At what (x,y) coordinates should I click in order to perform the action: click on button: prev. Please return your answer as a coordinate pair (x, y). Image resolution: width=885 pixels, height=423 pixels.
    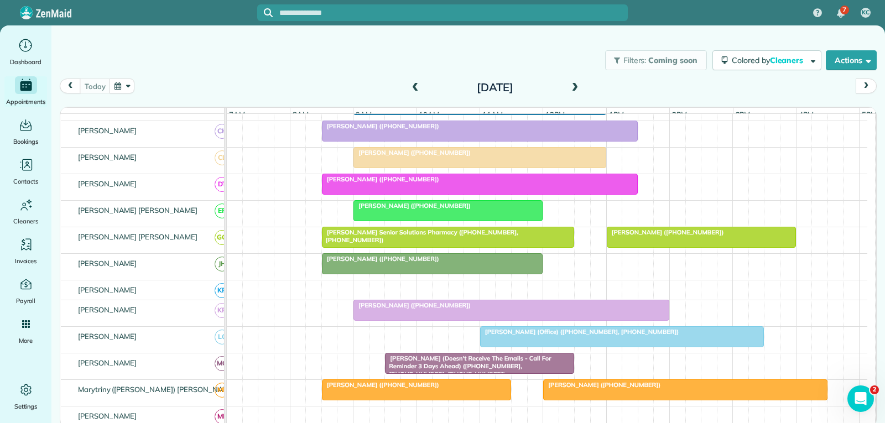
    Looking at the image, I should click on (70, 86).